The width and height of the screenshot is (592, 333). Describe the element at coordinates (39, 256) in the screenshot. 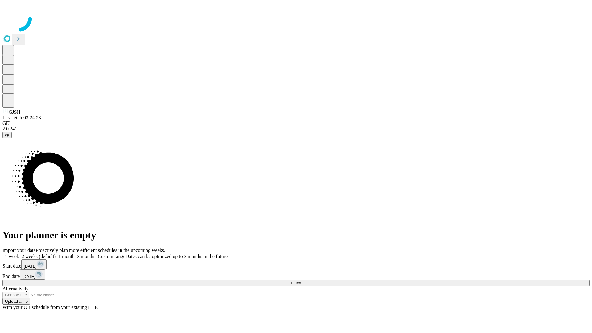

I see `span: 2 weeks (default)` at that location.